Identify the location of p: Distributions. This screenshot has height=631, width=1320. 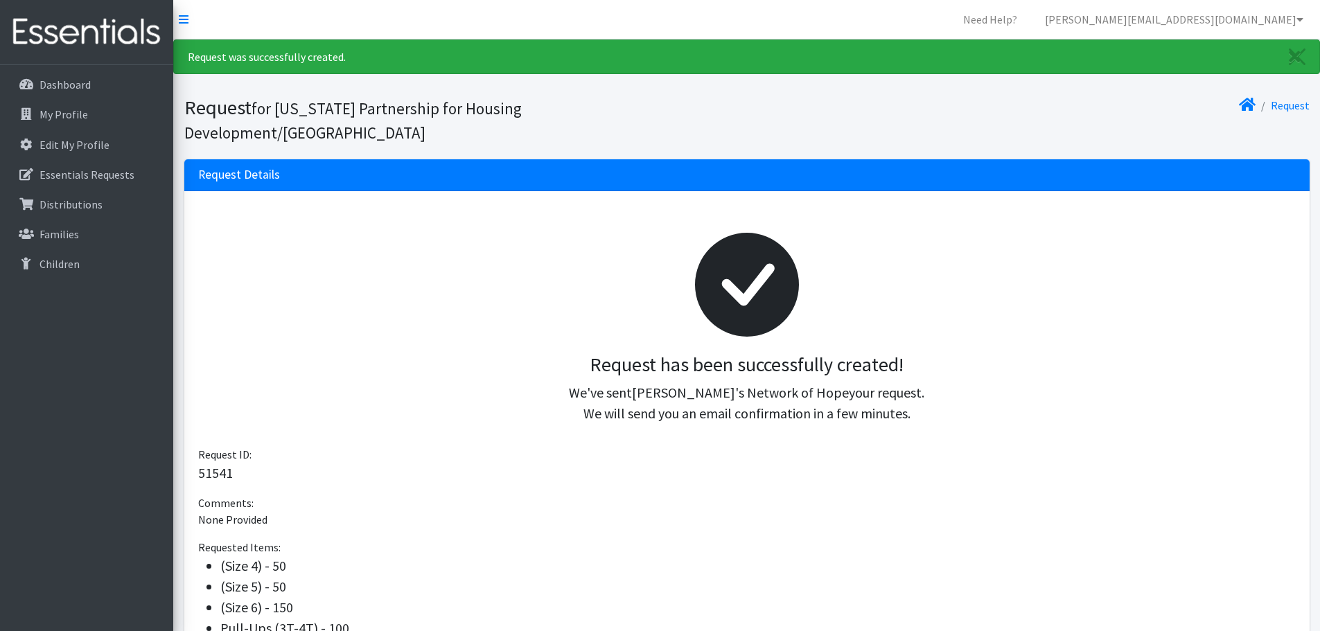
(71, 204).